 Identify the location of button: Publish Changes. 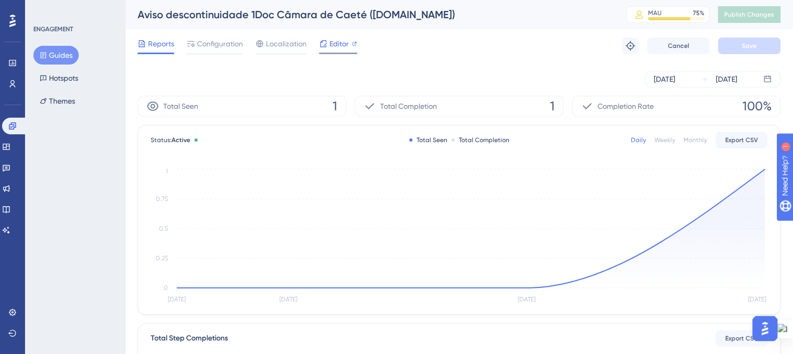
(749, 15).